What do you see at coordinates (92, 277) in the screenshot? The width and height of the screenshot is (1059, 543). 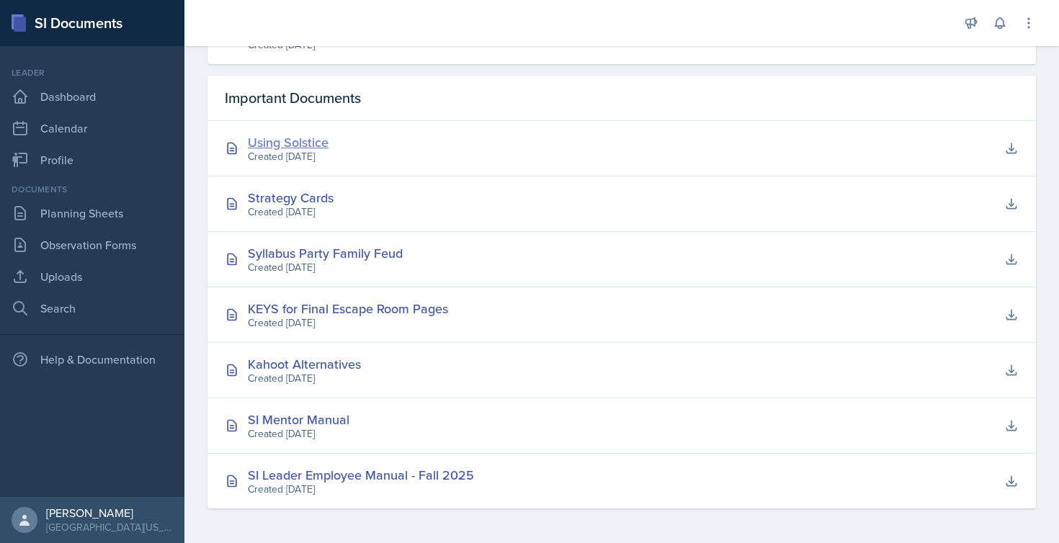 I see `a: Uploads` at bounding box center [92, 277].